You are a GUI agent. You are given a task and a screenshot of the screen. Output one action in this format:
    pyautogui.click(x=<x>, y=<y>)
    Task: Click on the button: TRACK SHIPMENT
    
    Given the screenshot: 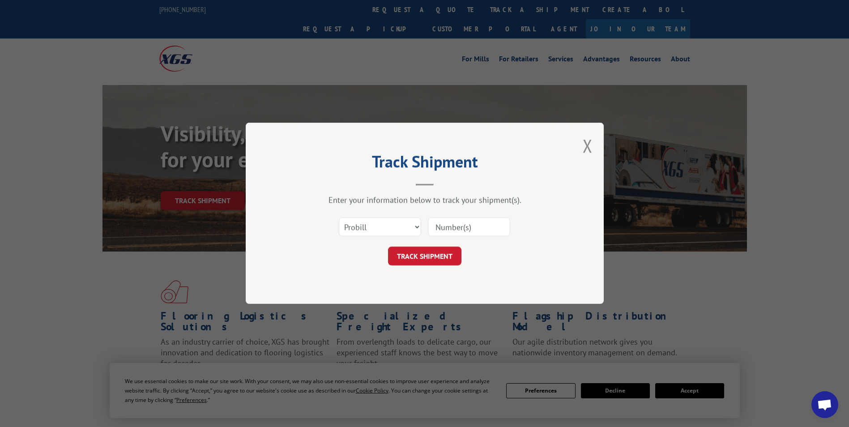 What is the action you would take?
    pyautogui.click(x=425, y=256)
    